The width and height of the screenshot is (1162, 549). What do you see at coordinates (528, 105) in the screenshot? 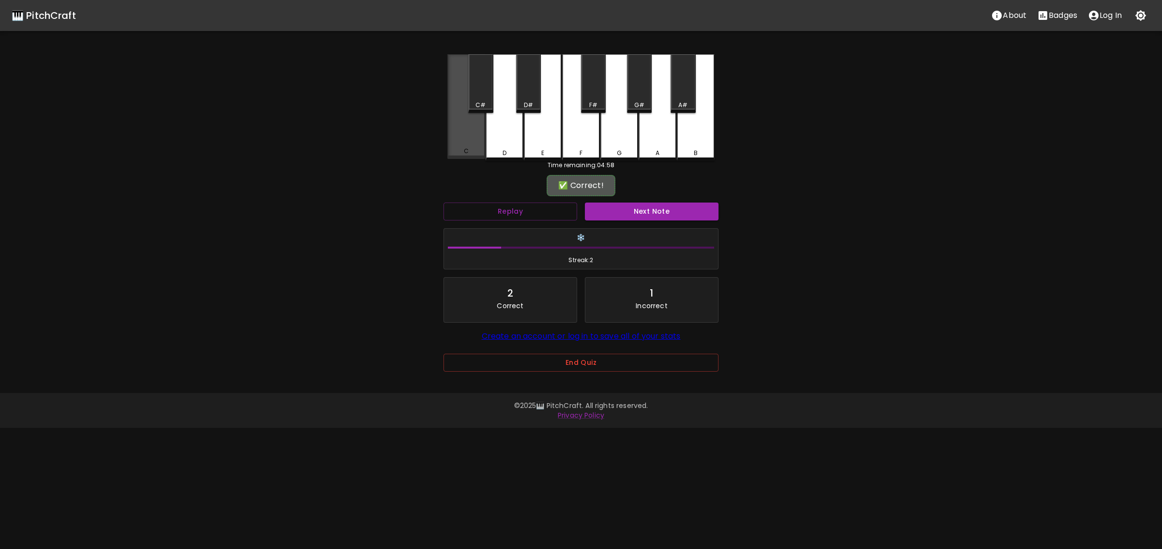
I see `div: D#` at bounding box center [528, 105].